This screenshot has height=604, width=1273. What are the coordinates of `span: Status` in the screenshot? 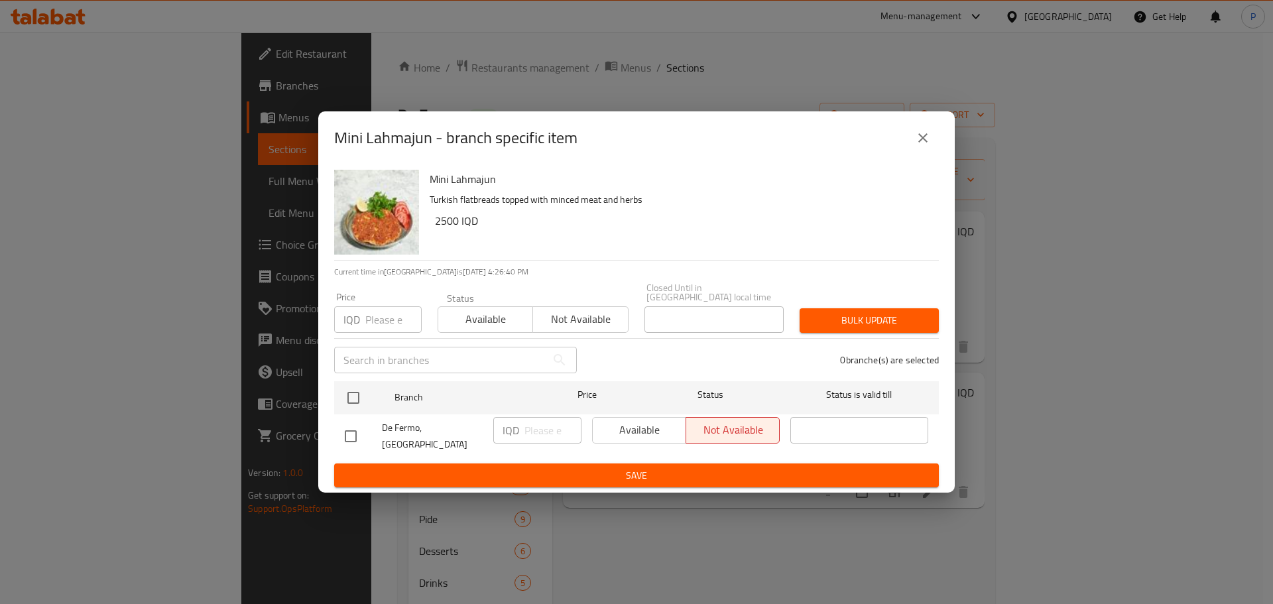 It's located at (711, 394).